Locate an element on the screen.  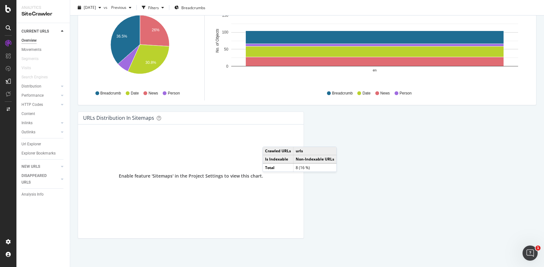
a: Outlinks is located at coordinates (40, 132).